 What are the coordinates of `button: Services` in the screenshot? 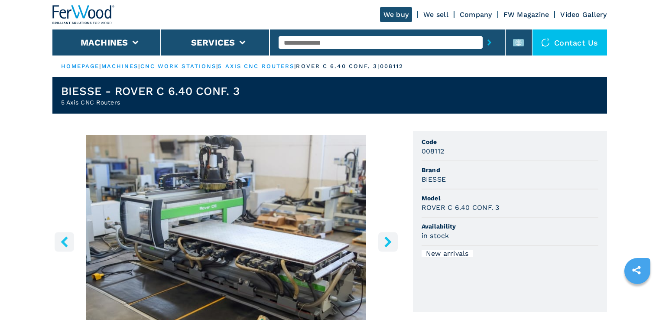 It's located at (213, 42).